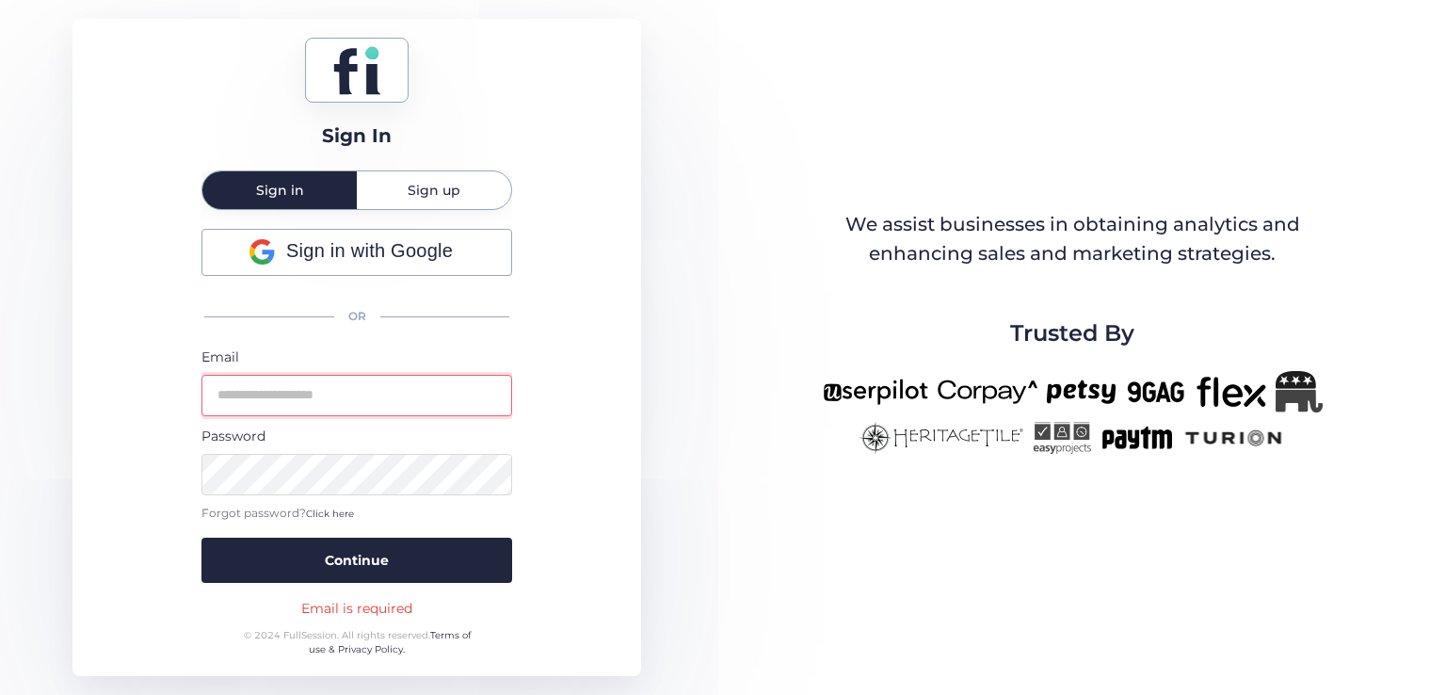  Describe the element at coordinates (1232, 392) in the screenshot. I see `img: flex-new.png` at that location.